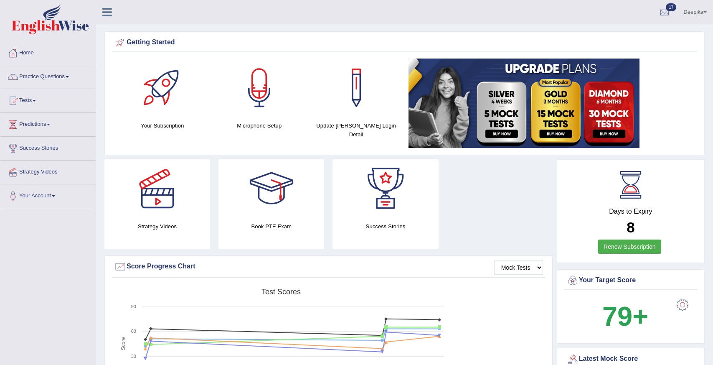  I want to click on b: 79+, so click(626, 316).